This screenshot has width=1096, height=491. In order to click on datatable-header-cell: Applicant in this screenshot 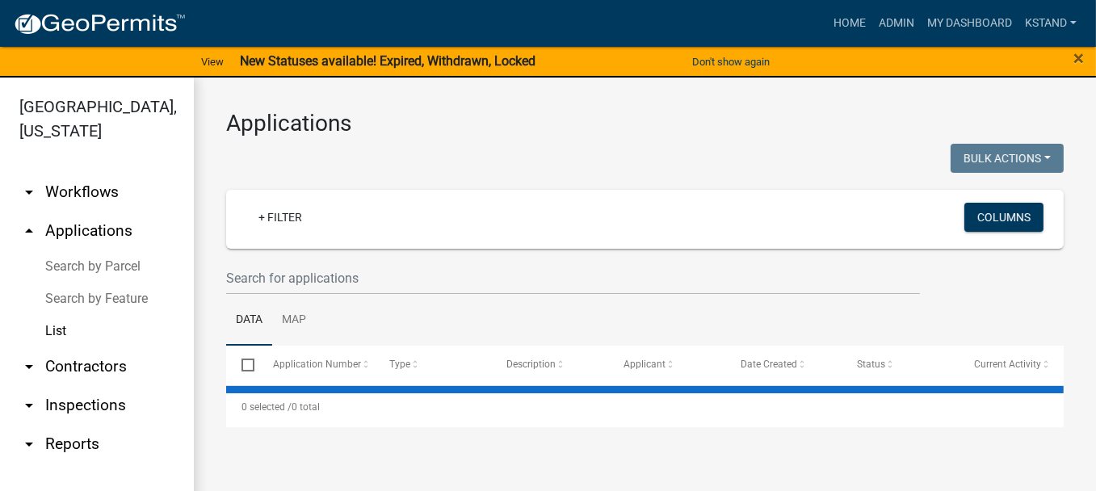, I will do `click(666, 365)`.